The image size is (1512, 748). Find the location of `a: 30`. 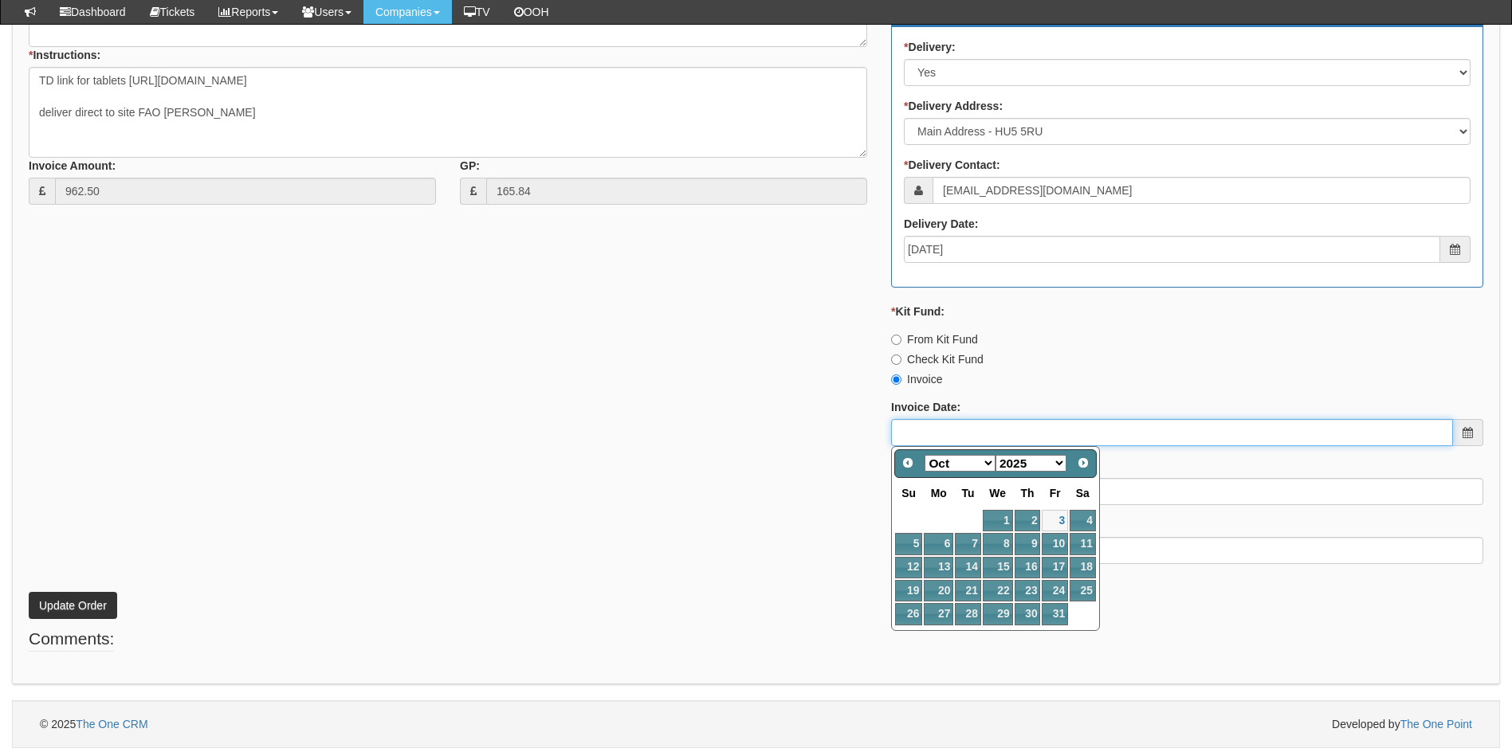

a: 30 is located at coordinates (1027, 614).